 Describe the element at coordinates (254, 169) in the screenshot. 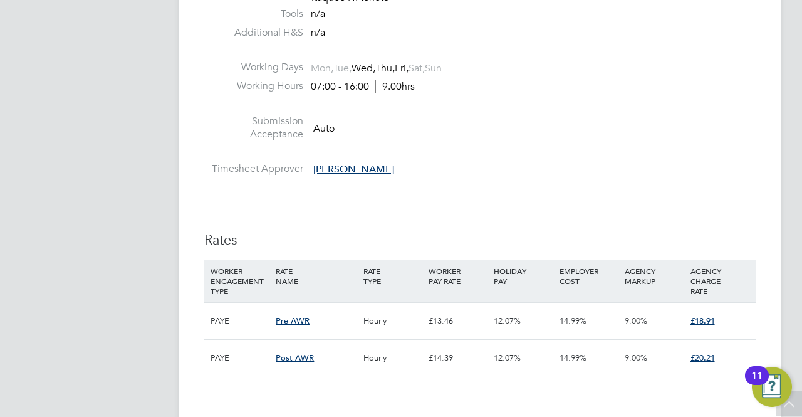

I see `label: Timesheet Approver` at that location.